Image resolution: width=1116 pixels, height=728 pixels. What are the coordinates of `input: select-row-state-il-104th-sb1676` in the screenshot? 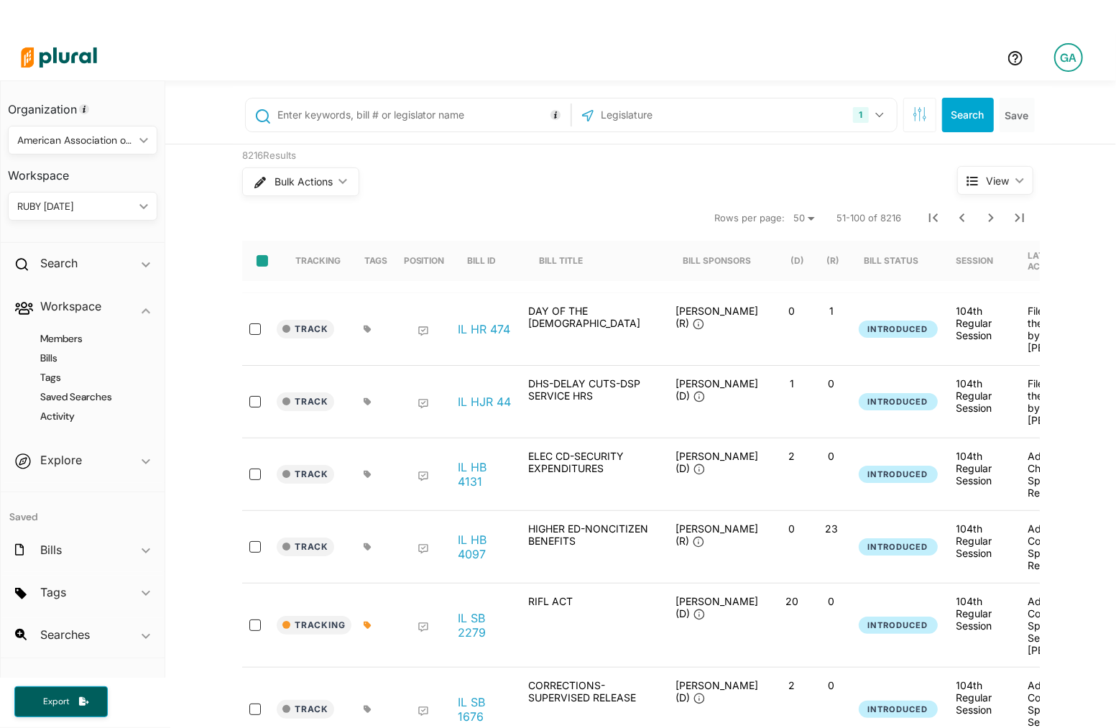 It's located at (255, 709).